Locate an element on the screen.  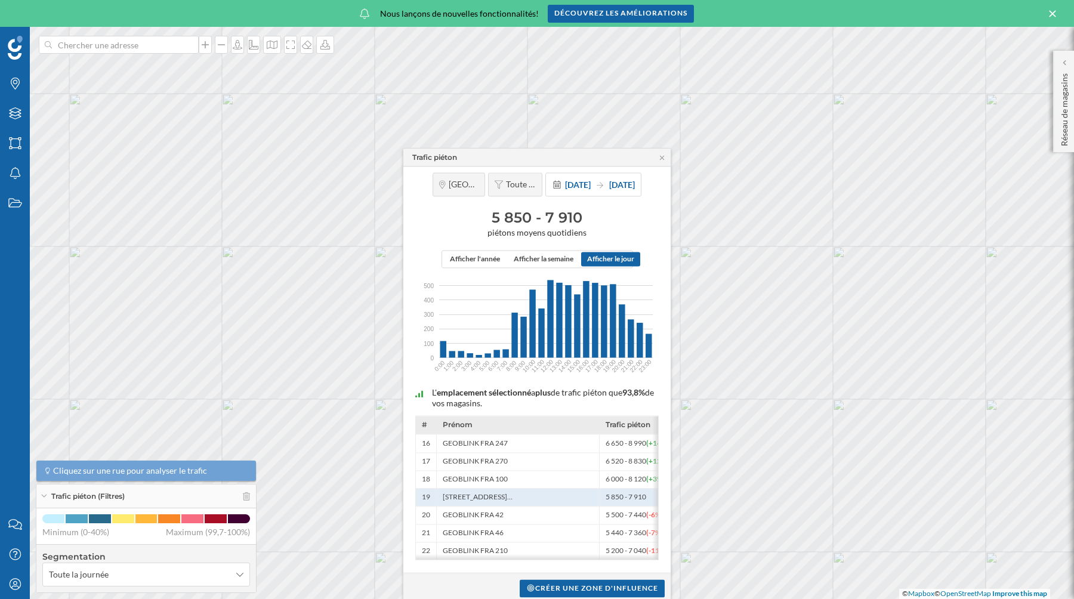
text: 19:00 is located at coordinates (610, 366).